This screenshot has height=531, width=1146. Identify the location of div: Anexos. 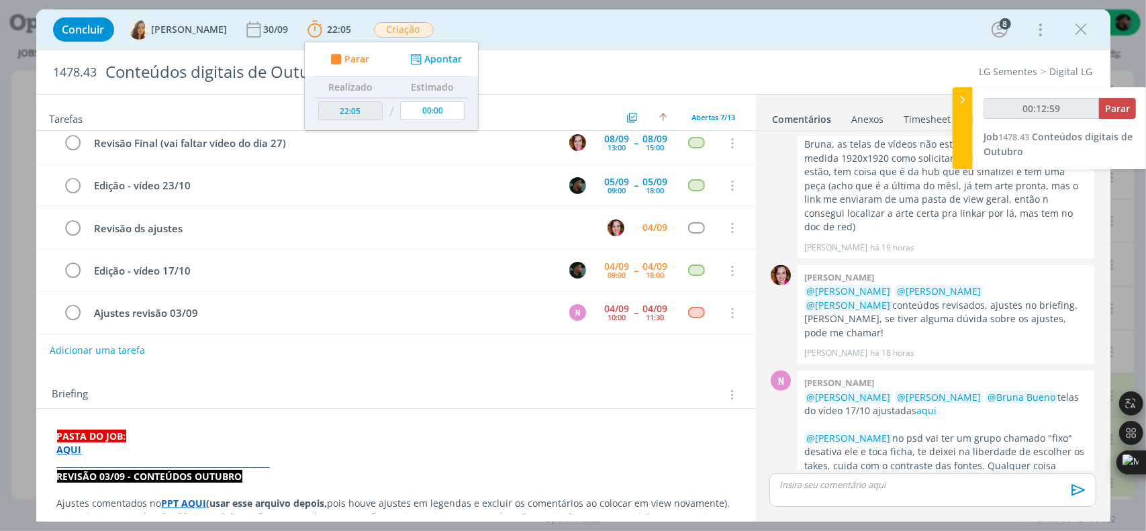
(868, 119).